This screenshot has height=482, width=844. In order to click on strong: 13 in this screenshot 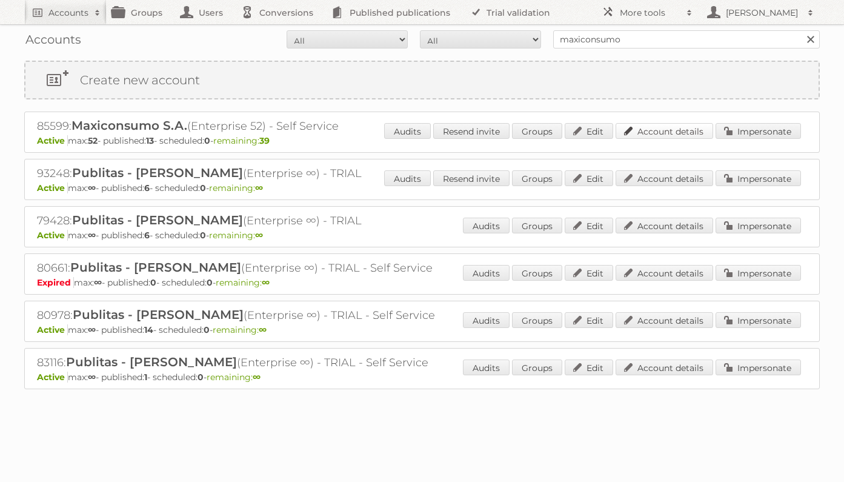, I will do `click(150, 141)`.